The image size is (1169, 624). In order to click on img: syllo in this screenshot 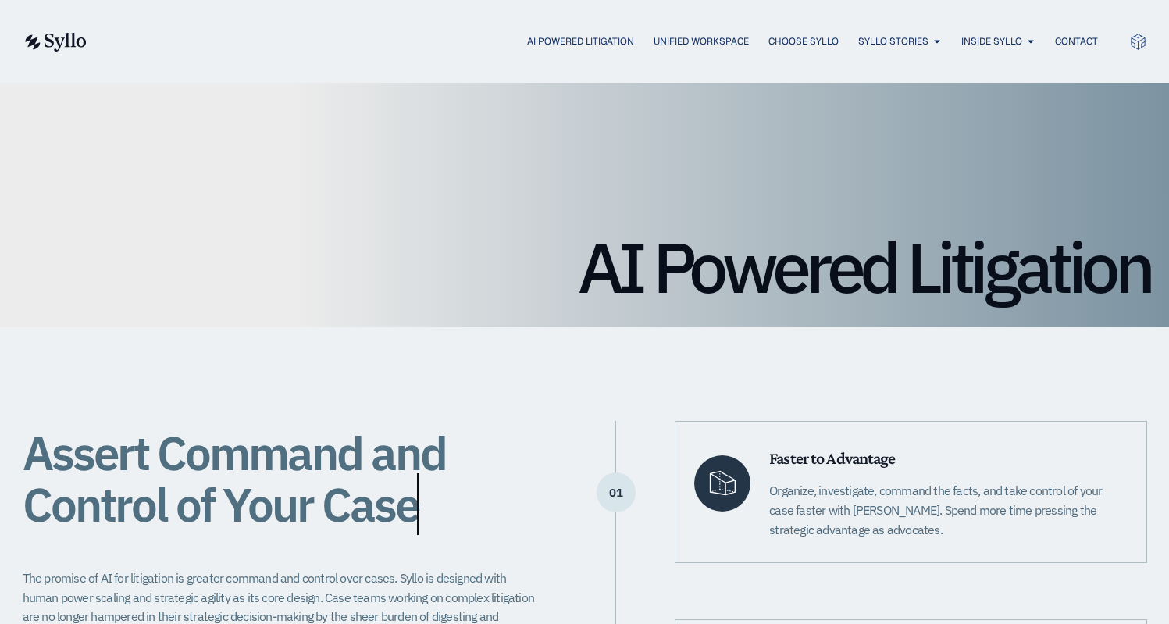, I will do `click(55, 42)`.